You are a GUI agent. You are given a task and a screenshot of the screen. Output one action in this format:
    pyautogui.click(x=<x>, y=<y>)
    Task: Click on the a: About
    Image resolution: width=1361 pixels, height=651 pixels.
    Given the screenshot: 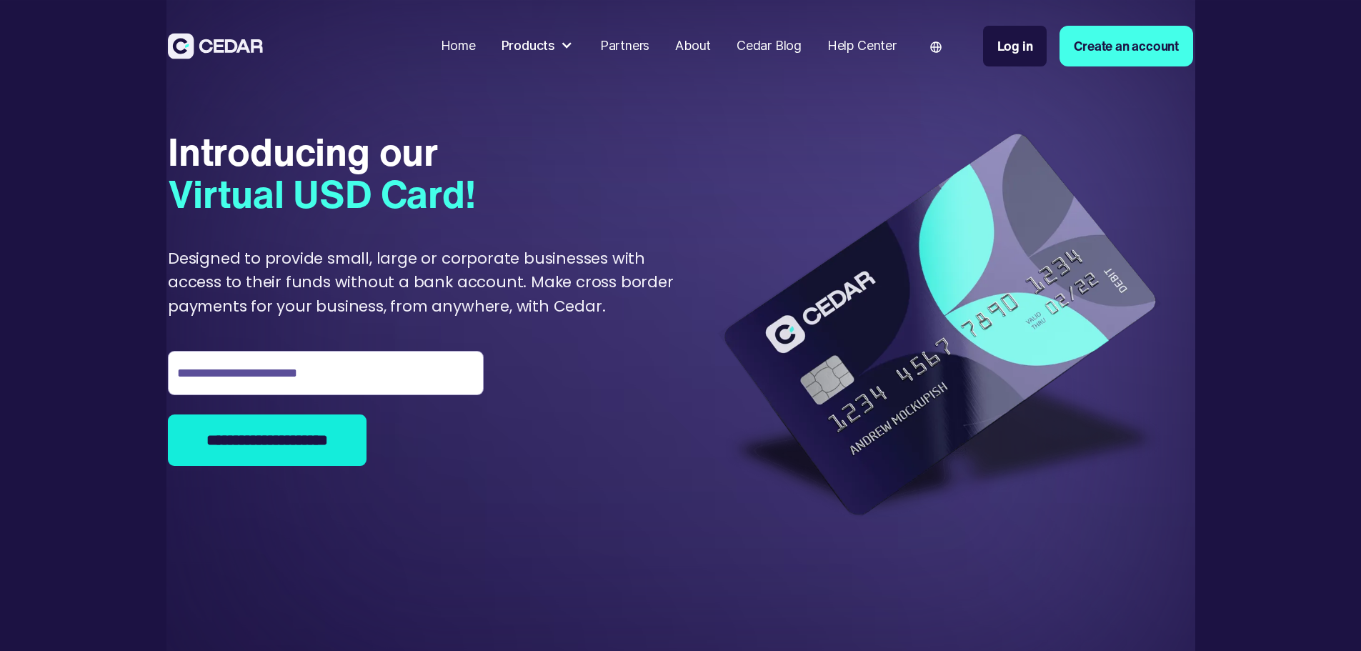 What is the action you would take?
    pyautogui.click(x=693, y=46)
    